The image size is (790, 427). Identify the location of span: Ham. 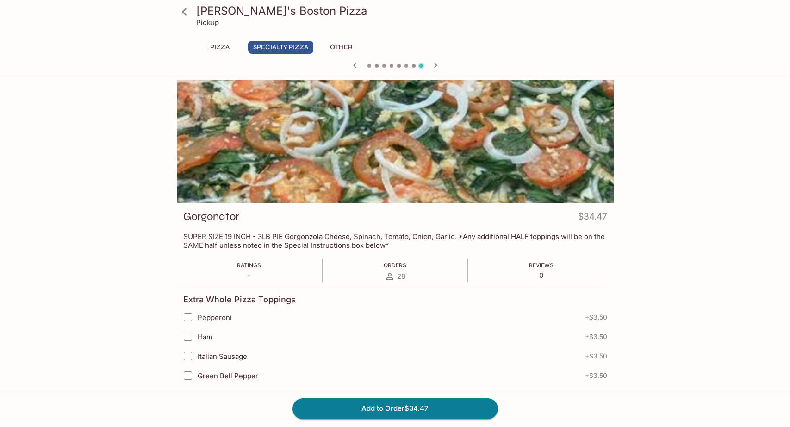
(205, 337).